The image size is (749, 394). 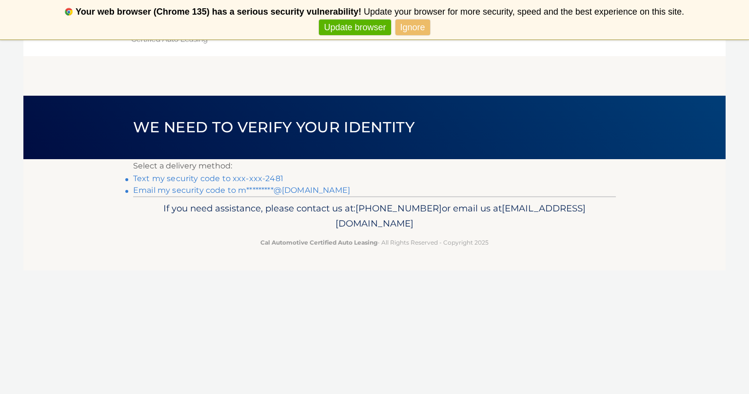 I want to click on b: Your web browser (Chrome 135) has a serious security vulnerability!, so click(x=219, y=12).